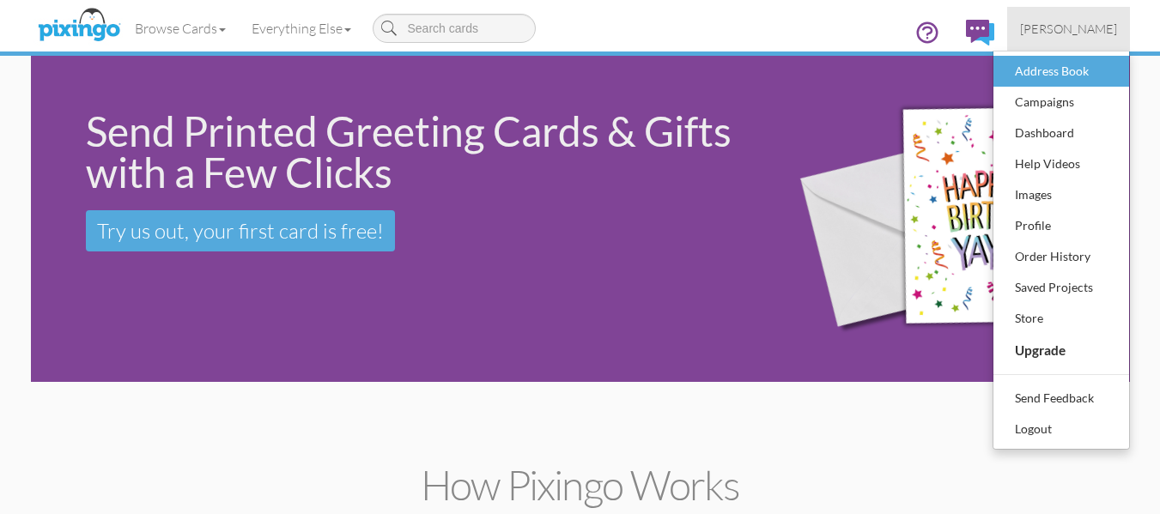  I want to click on span: Try us out, your first card is free!, so click(240, 231).